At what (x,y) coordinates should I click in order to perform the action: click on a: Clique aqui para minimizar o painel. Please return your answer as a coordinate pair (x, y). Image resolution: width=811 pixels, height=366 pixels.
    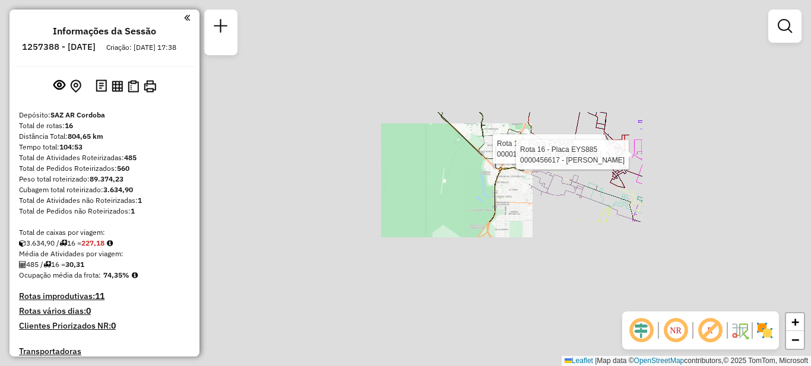
    Looking at the image, I should click on (187, 17).